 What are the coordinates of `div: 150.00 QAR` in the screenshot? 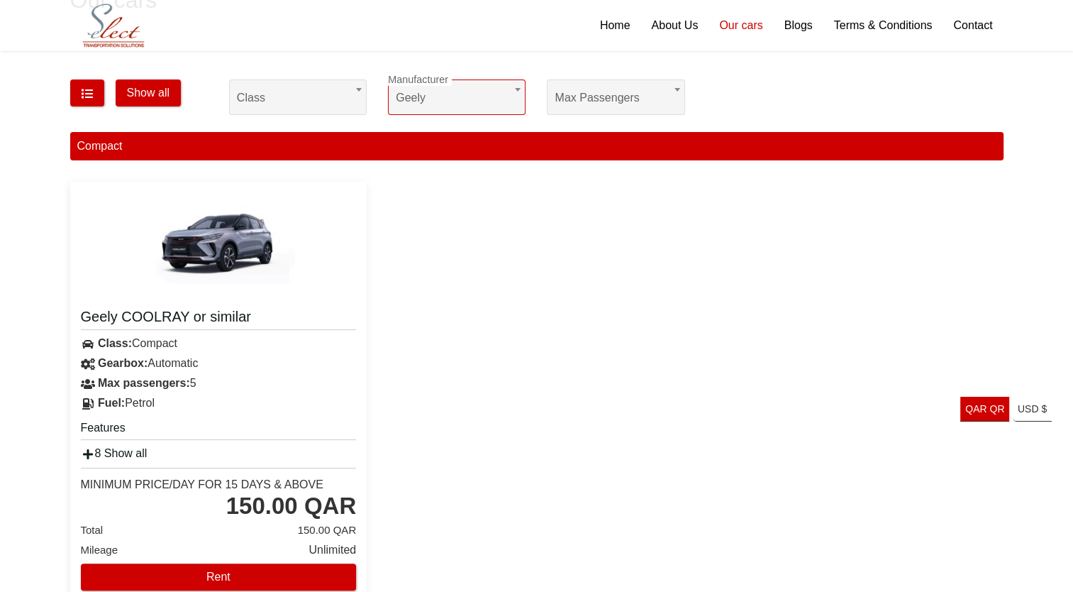 It's located at (291, 506).